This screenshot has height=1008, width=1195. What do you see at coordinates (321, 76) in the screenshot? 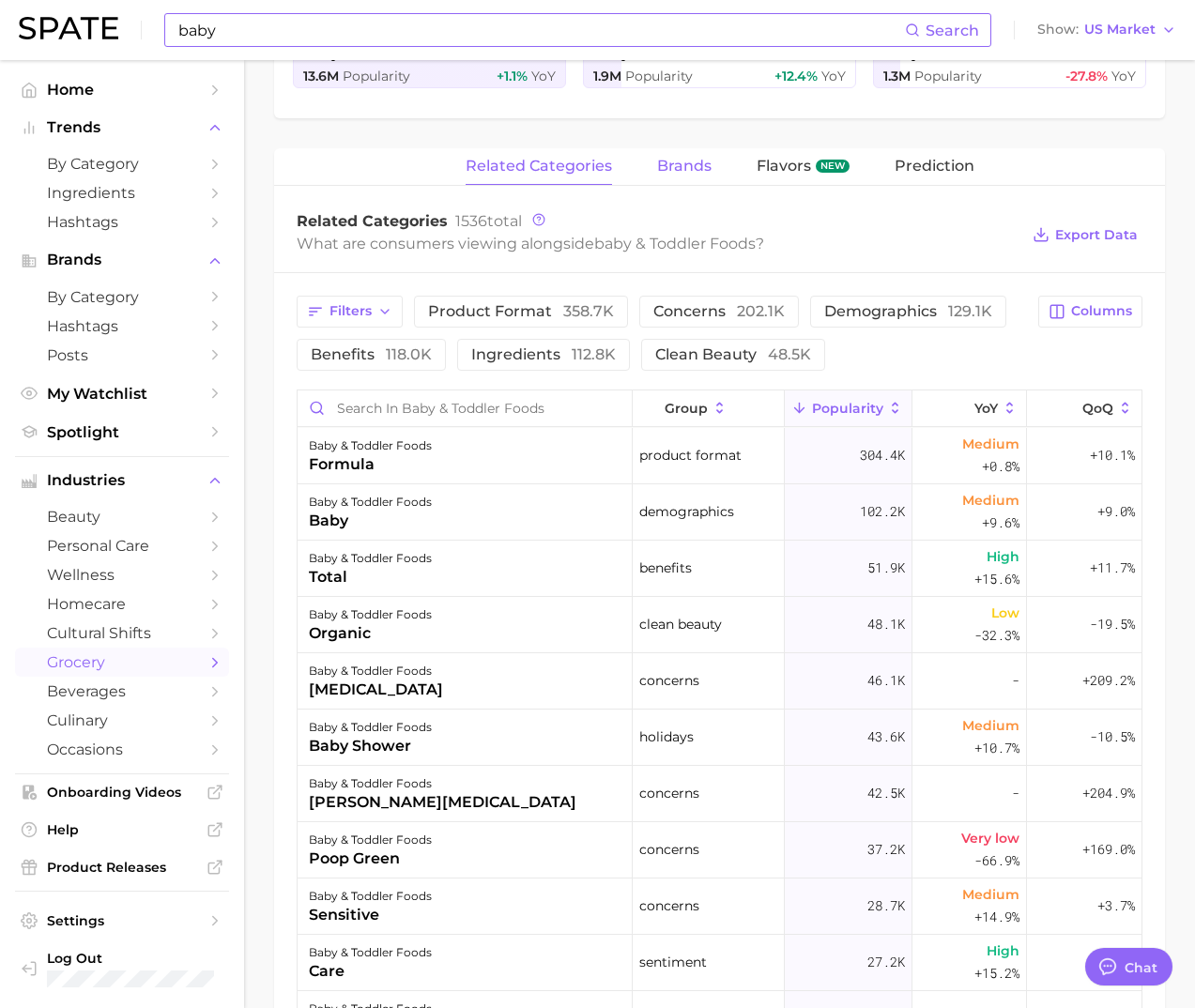
I see `span: 13.6m` at bounding box center [321, 76].